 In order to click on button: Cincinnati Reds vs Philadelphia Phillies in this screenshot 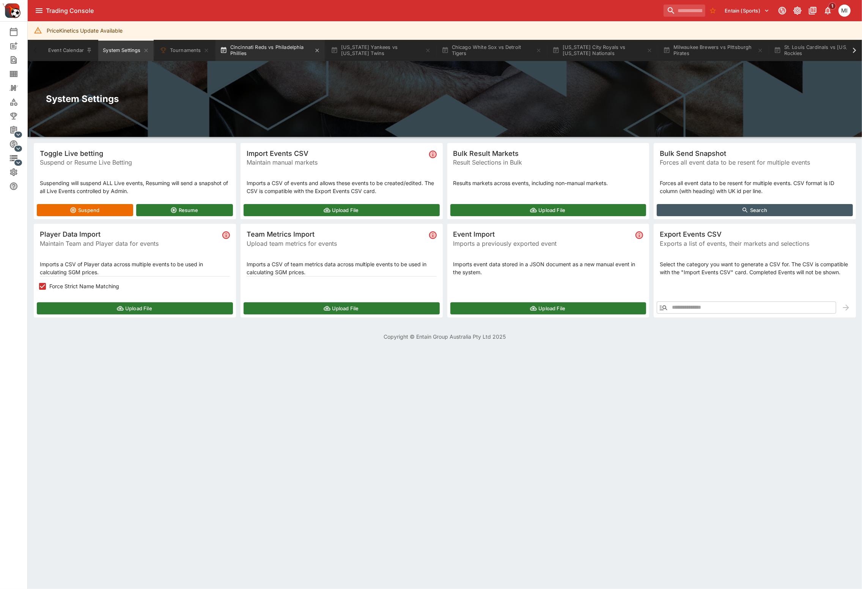, I will do `click(270, 50)`.